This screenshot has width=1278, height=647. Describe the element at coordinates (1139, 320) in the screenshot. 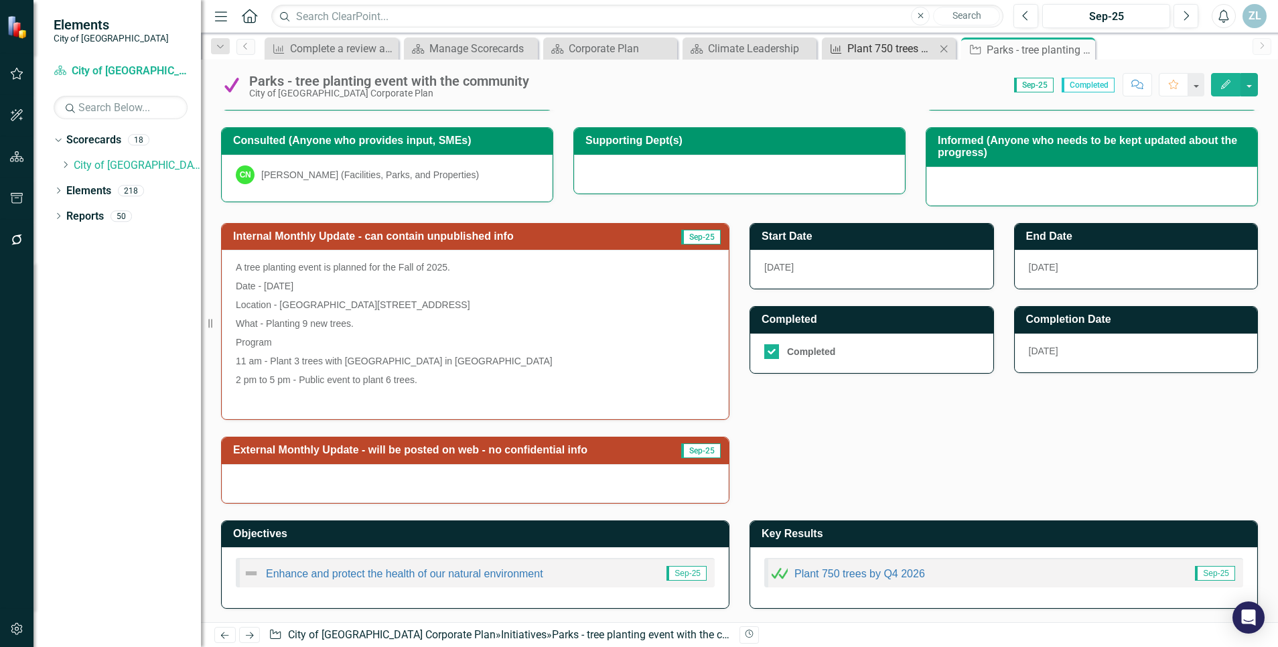

I see `h3: Completion Date` at that location.